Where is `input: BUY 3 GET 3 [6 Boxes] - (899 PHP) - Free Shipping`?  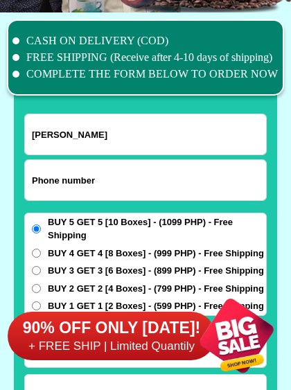
input: BUY 3 GET 3 [6 Boxes] - (899 PHP) - Free Shipping is located at coordinates (36, 270).